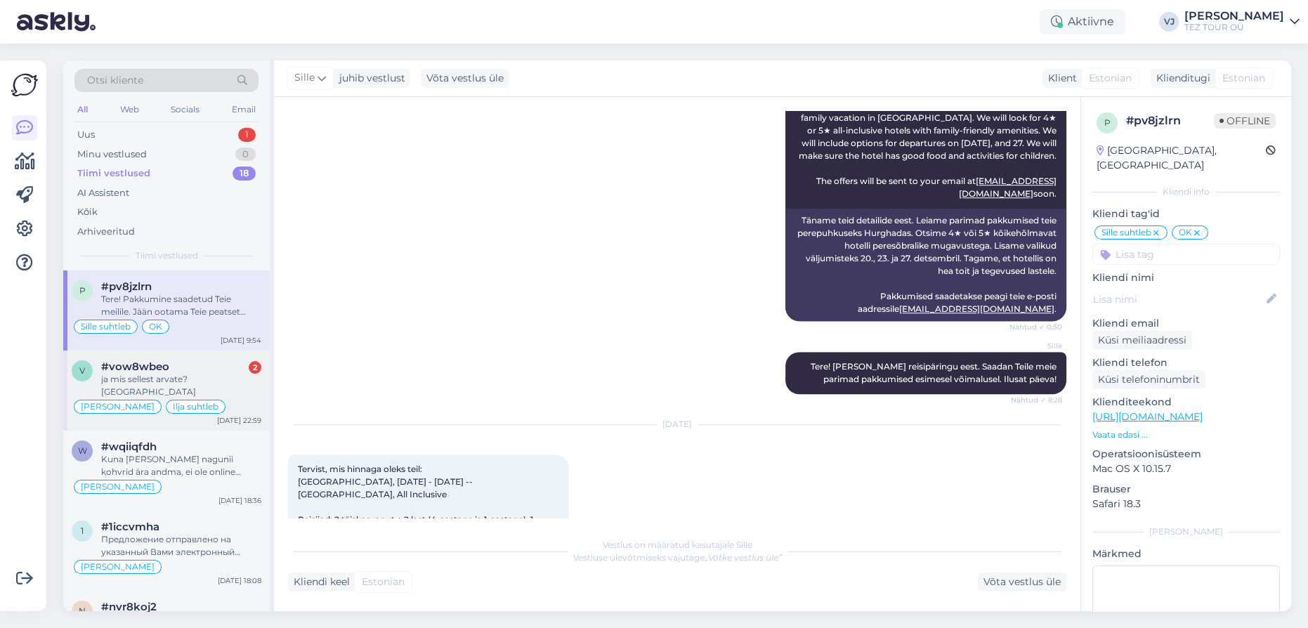 Image resolution: width=1308 pixels, height=628 pixels. What do you see at coordinates (1234, 27) in the screenshot?
I see `div: TEZ TOUR OÜ` at bounding box center [1234, 27].